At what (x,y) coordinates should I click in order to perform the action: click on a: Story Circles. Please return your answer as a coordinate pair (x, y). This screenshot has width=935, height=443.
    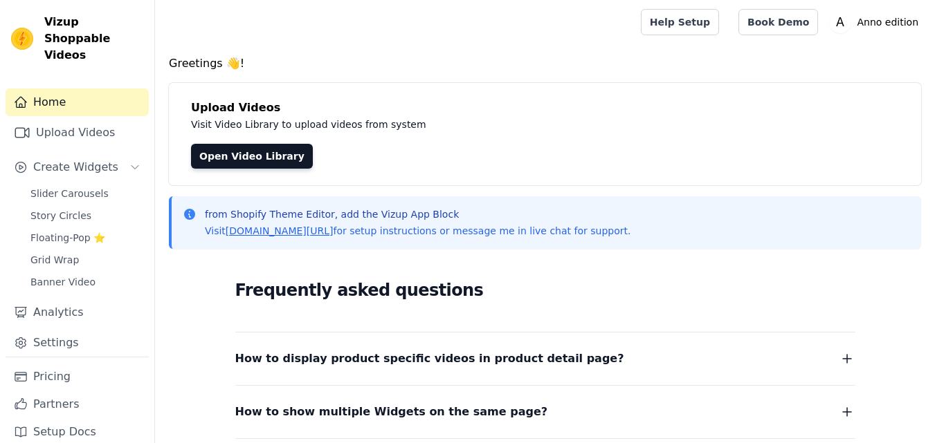
    Looking at the image, I should click on (85, 216).